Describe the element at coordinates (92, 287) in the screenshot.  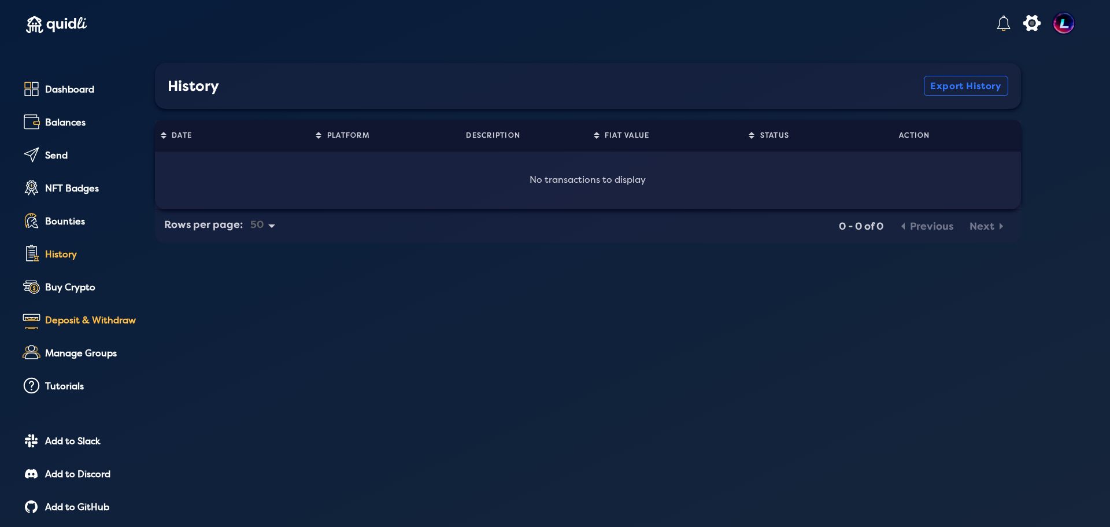
I see `div: Buy Crypto` at that location.